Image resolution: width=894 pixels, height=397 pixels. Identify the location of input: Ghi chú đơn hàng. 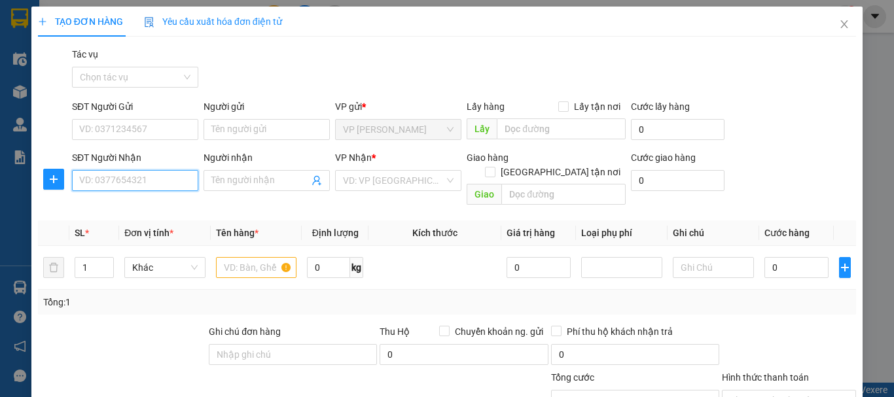
(293, 355).